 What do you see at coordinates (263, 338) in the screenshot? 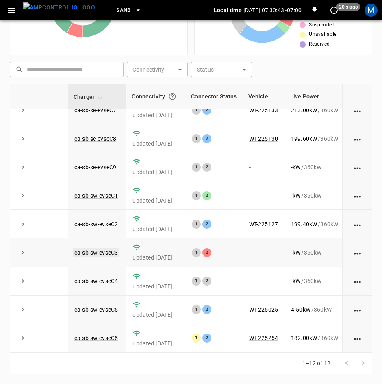
I see `a: WT-225254` at bounding box center [263, 338].